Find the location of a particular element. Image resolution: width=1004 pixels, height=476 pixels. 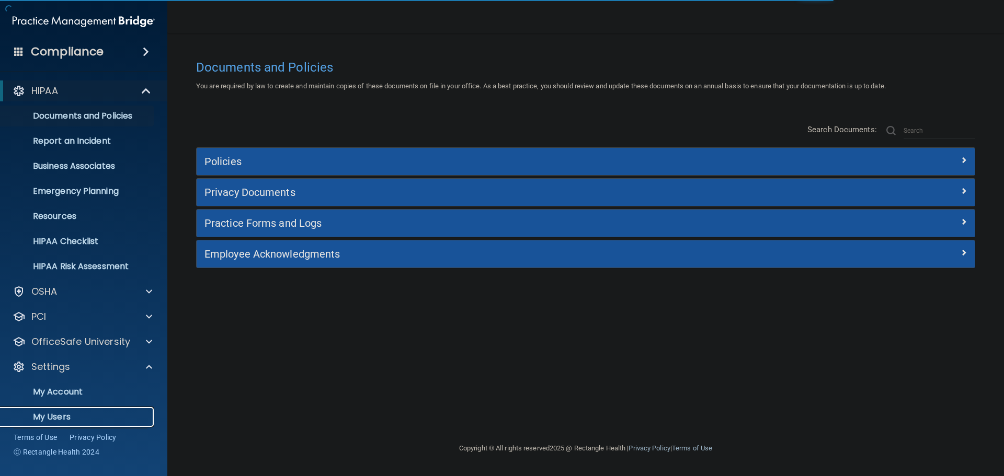

span: You are required by law to create and maintain copies of these documents on file in your office. ... is located at coordinates (541, 86).